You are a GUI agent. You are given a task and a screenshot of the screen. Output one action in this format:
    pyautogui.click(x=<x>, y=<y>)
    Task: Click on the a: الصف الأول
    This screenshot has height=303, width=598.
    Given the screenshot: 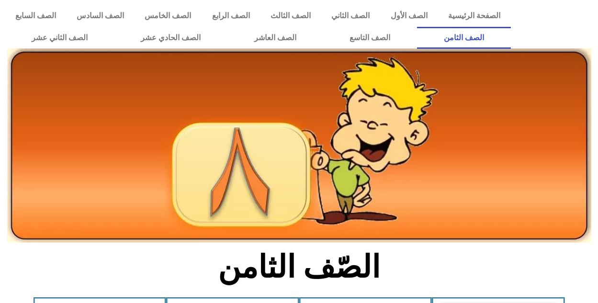 What is the action you would take?
    pyautogui.click(x=409, y=16)
    